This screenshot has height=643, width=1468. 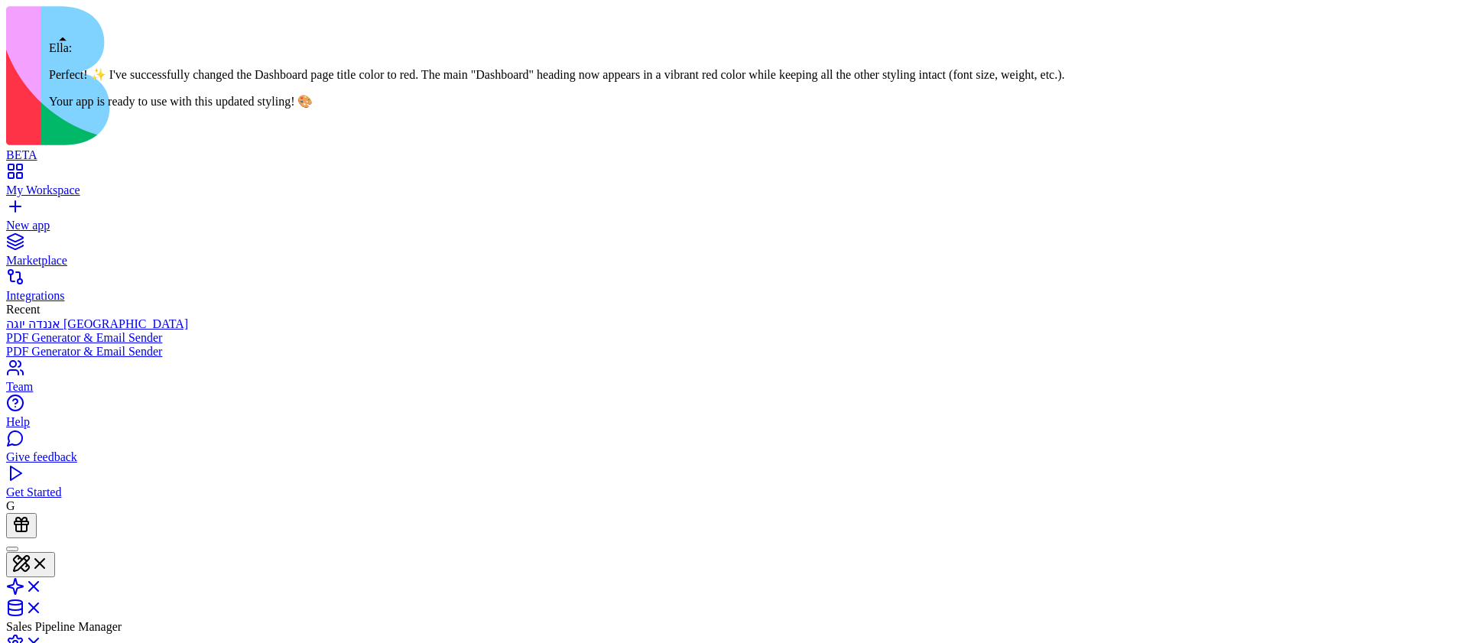 What do you see at coordinates (734, 450) in the screenshot?
I see `a: Give feedback` at bounding box center [734, 450].